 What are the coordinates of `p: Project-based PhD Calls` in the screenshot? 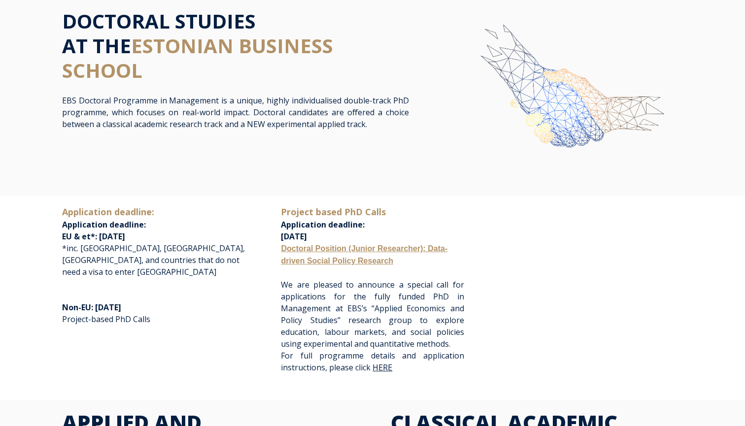 It's located at (153, 313).